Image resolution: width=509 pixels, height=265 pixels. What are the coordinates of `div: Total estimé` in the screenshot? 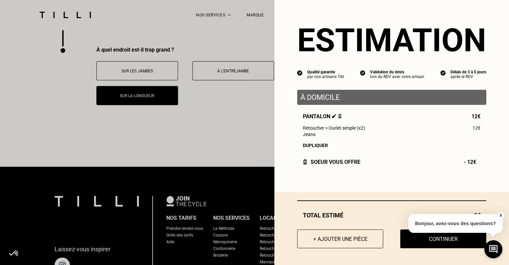 It's located at (391, 215).